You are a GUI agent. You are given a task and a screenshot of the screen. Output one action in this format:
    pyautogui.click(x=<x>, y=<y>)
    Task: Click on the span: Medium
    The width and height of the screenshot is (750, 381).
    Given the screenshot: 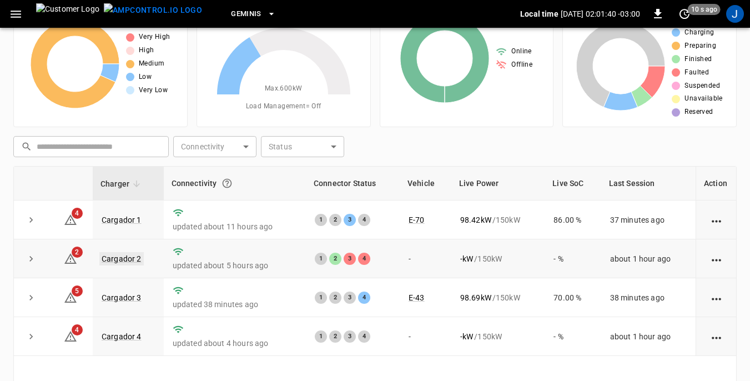 What is the action you would take?
    pyautogui.click(x=152, y=64)
    